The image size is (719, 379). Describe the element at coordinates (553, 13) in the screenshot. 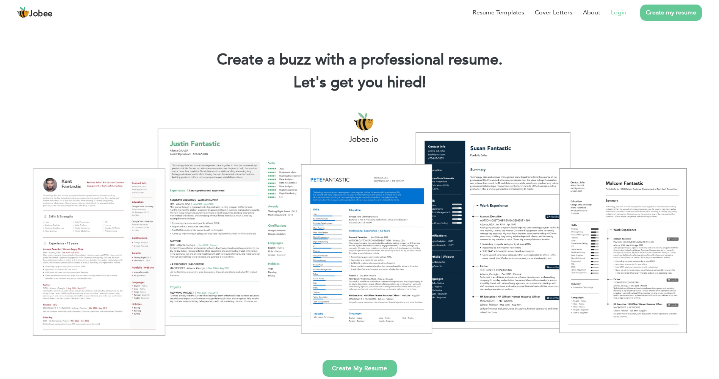

I see `a: Cover Letters` at that location.